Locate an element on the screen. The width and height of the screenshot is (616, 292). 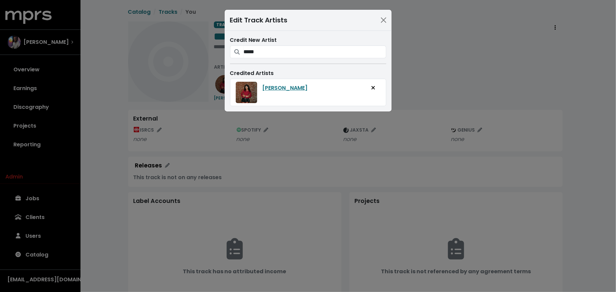
img: A picture of the artist, Lyn Lapid is located at coordinates (246, 93).